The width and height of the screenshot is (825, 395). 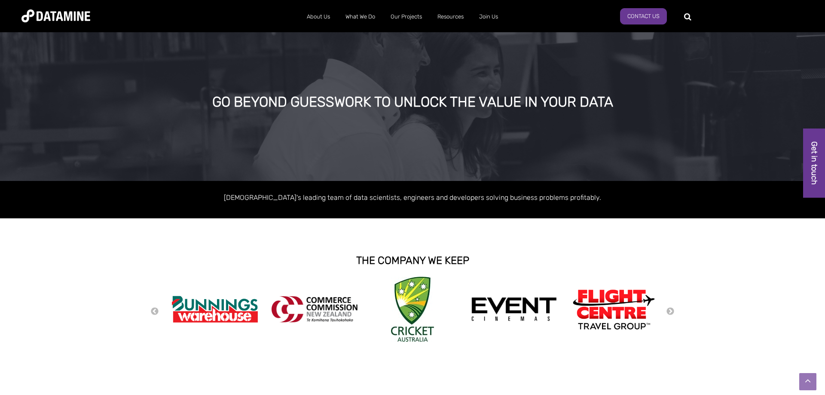 I want to click on a: Contact Us, so click(x=643, y=16).